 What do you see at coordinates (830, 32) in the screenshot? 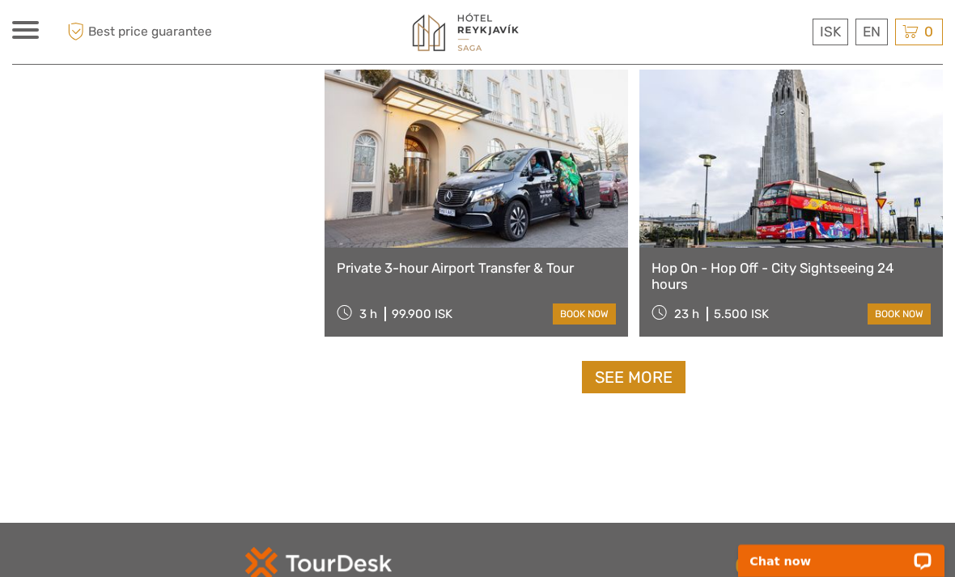
I see `span: ISK` at bounding box center [830, 32].